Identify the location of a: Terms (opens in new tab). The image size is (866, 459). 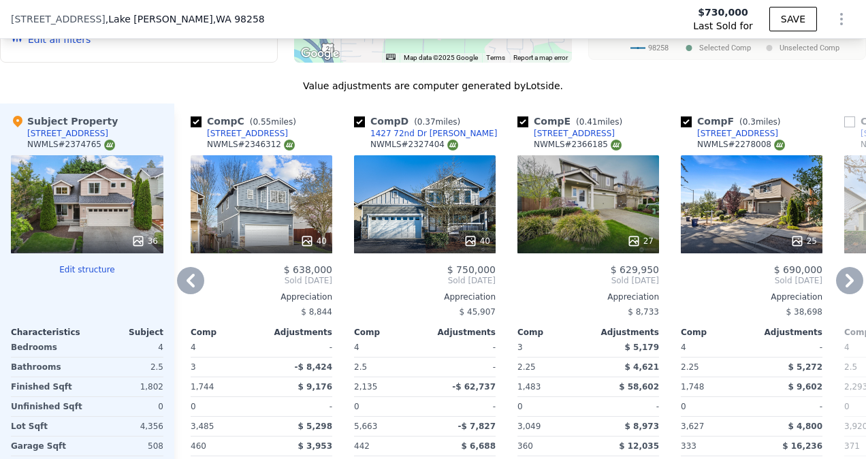
(496, 57).